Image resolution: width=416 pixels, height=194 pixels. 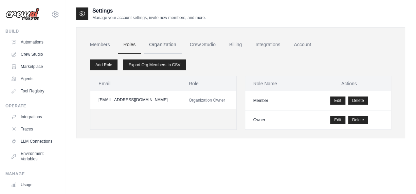 What do you see at coordinates (349, 84) in the screenshot?
I see `th: Actions` at bounding box center [349, 84].